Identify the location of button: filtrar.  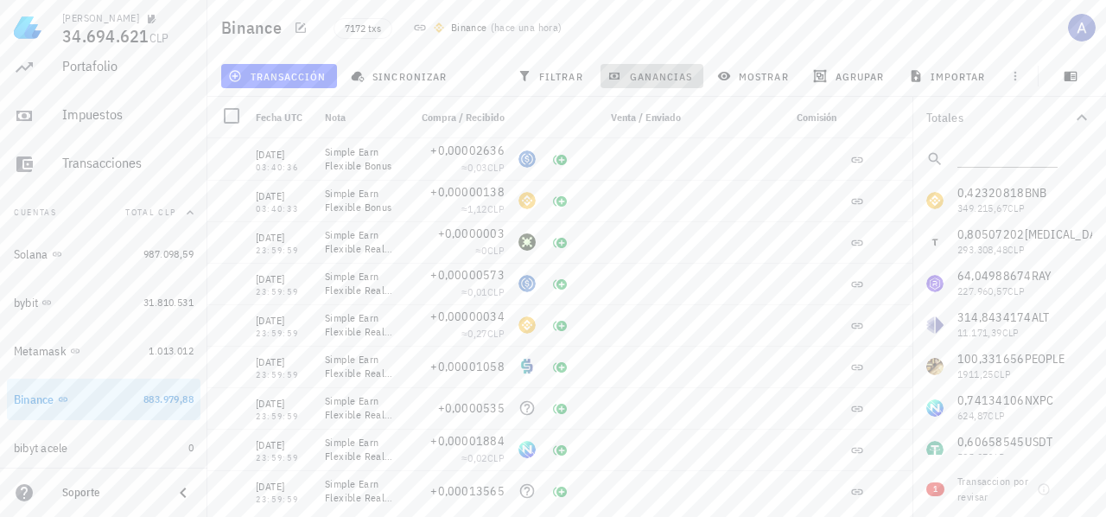
(552, 76).